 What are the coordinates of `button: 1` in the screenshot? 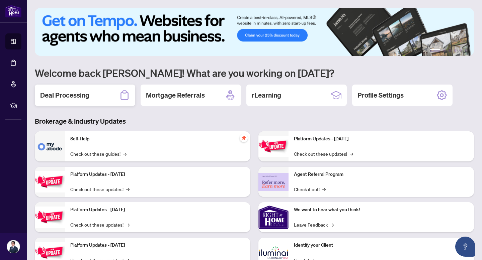 It's located at (435, 50).